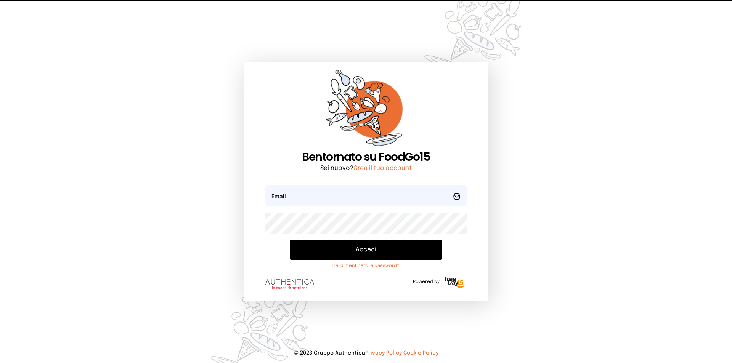 The width and height of the screenshot is (732, 363). What do you see at coordinates (454, 283) in the screenshot?
I see `img: logo-freeday.3e08031.png` at bounding box center [454, 283].